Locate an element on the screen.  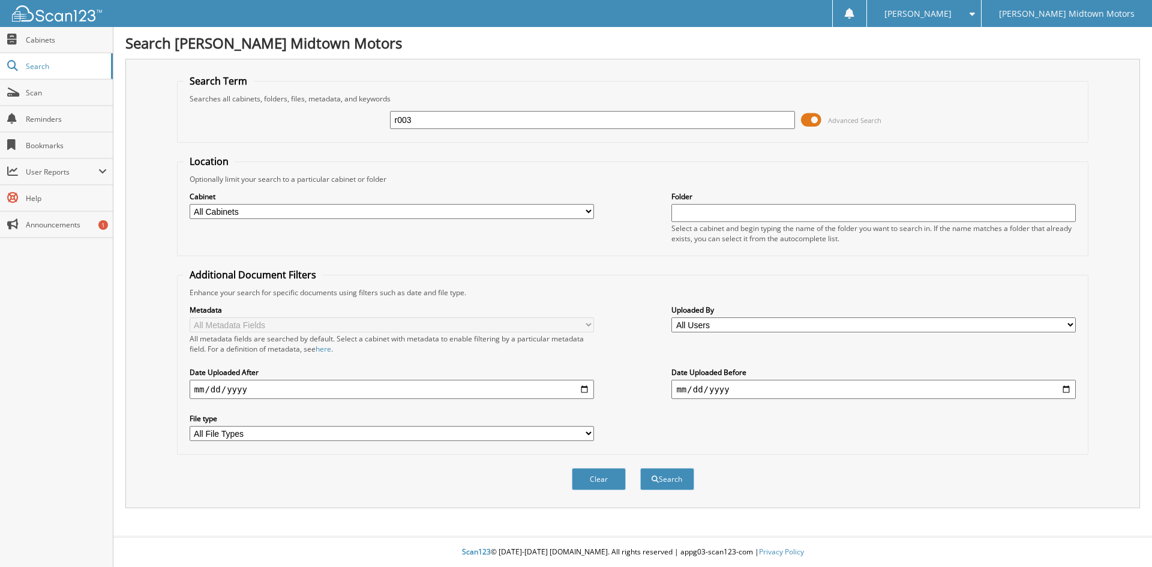
a: Privacy Policy is located at coordinates (781, 551).